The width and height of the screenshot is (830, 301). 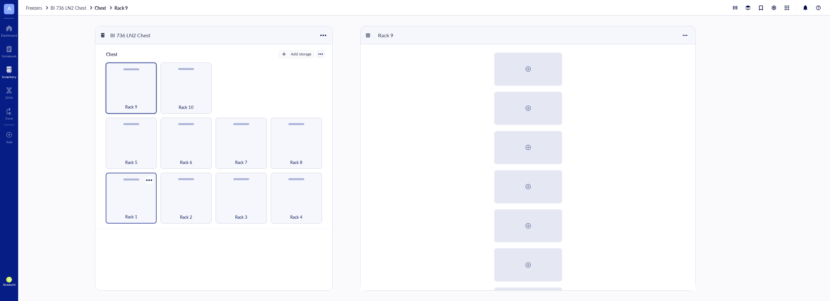 What do you see at coordinates (241, 217) in the screenshot?
I see `span: Rack 3` at bounding box center [241, 217].